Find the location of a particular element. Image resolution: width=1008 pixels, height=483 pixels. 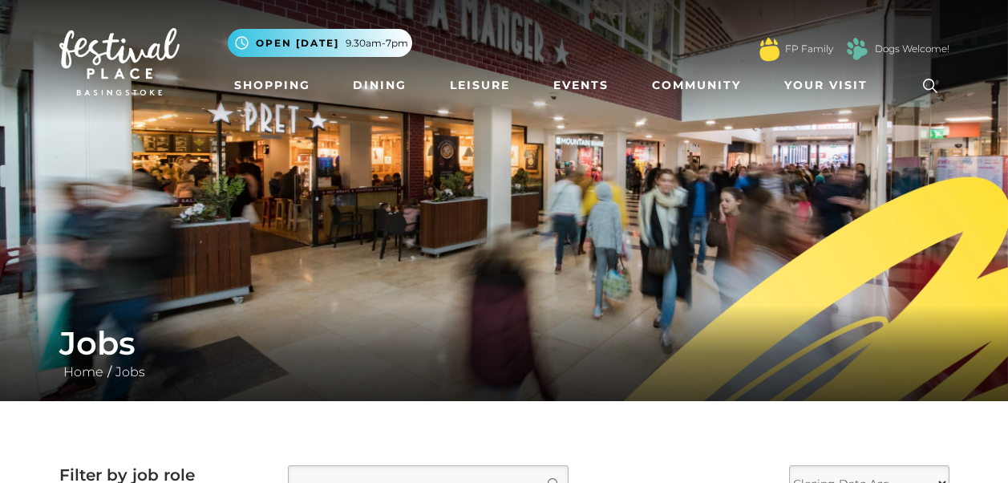

h1: Jobs is located at coordinates (504, 343).